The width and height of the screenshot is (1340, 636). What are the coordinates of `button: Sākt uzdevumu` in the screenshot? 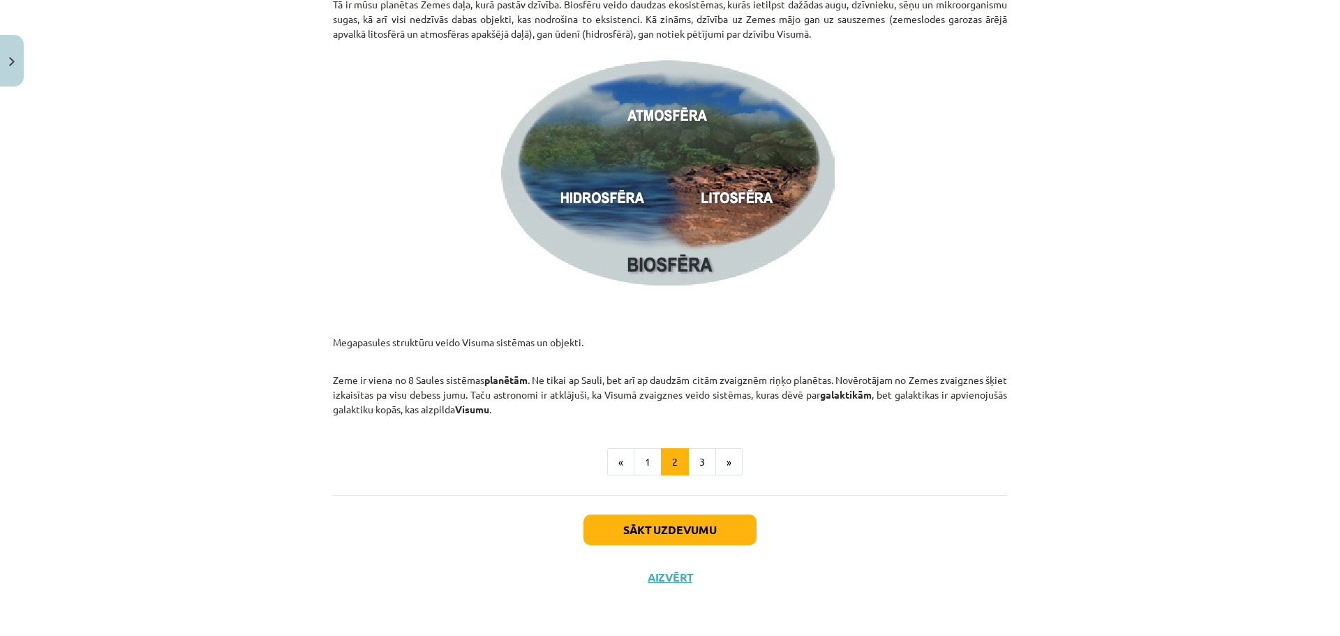 It's located at (670, 530).